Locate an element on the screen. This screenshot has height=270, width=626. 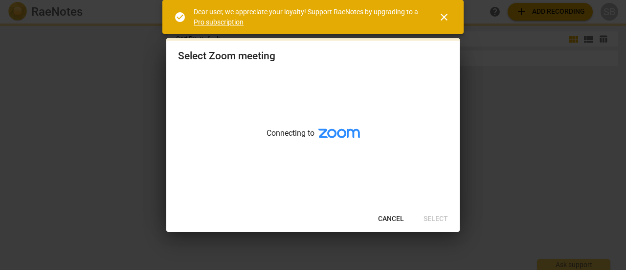
span: check_circle is located at coordinates (180, 17).